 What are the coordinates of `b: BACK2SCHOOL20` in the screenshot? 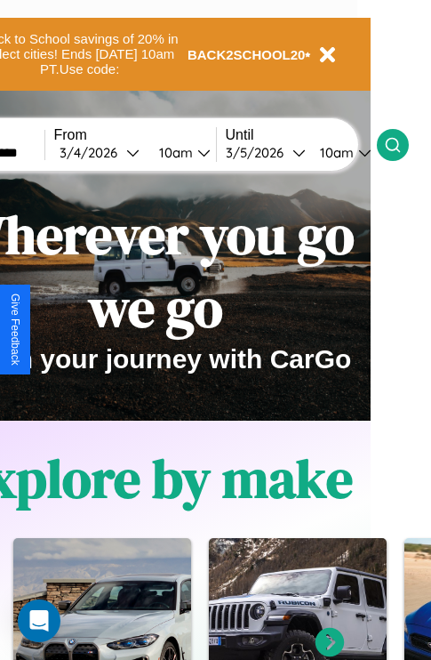 It's located at (246, 54).